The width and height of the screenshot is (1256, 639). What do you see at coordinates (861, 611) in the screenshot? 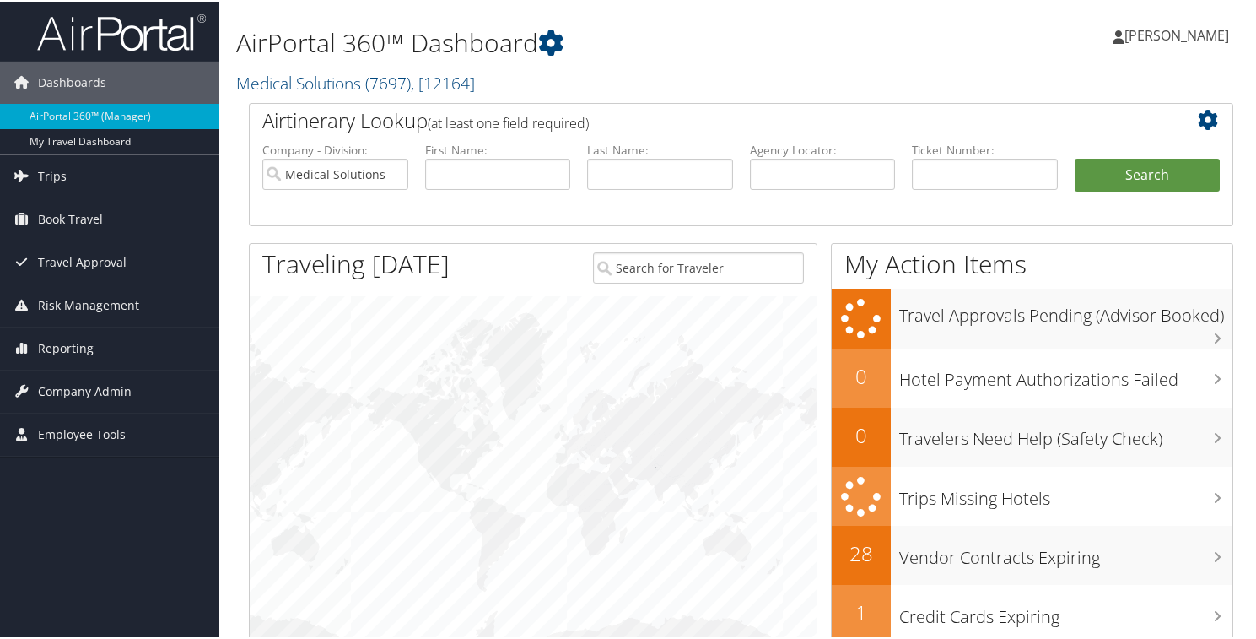
I see `h2: 1` at bounding box center [861, 611].